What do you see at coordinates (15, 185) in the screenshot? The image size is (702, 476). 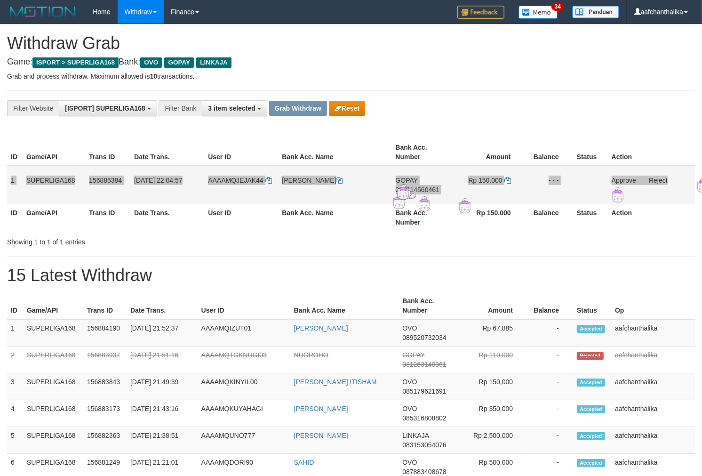 I see `td: 1` at bounding box center [15, 185].